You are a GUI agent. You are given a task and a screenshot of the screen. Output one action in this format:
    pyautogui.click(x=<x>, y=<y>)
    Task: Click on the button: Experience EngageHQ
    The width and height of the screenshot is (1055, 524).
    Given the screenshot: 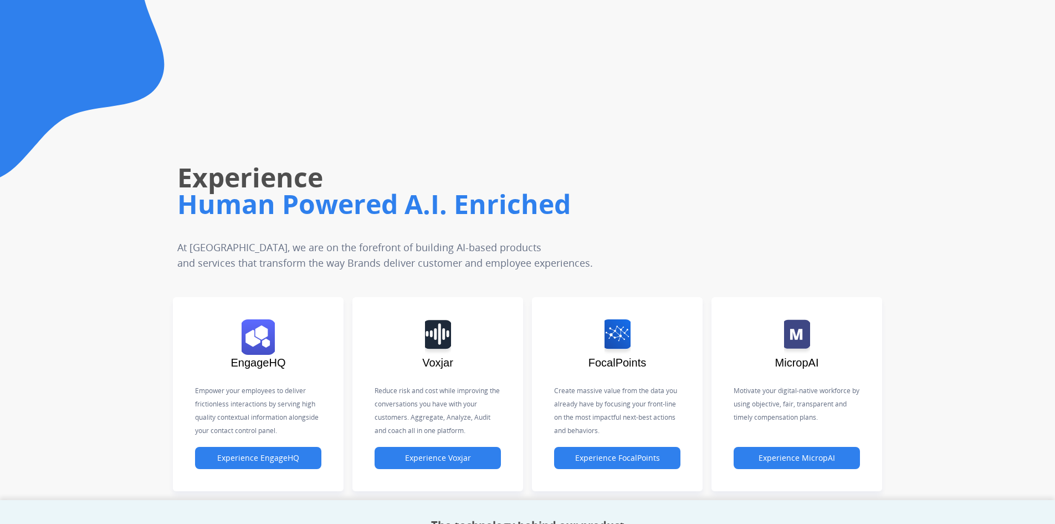 What is the action you would take?
    pyautogui.click(x=258, y=458)
    